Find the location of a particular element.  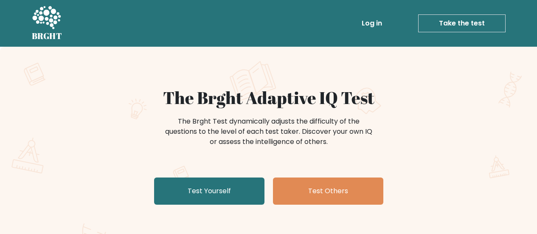

a: Take the test is located at coordinates (462, 23).